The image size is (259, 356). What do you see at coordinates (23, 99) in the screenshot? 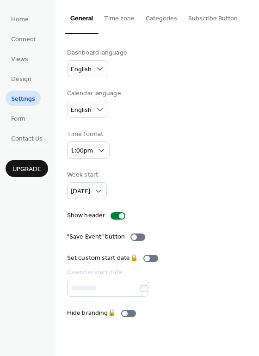
I see `span: Settings` at bounding box center [23, 99].